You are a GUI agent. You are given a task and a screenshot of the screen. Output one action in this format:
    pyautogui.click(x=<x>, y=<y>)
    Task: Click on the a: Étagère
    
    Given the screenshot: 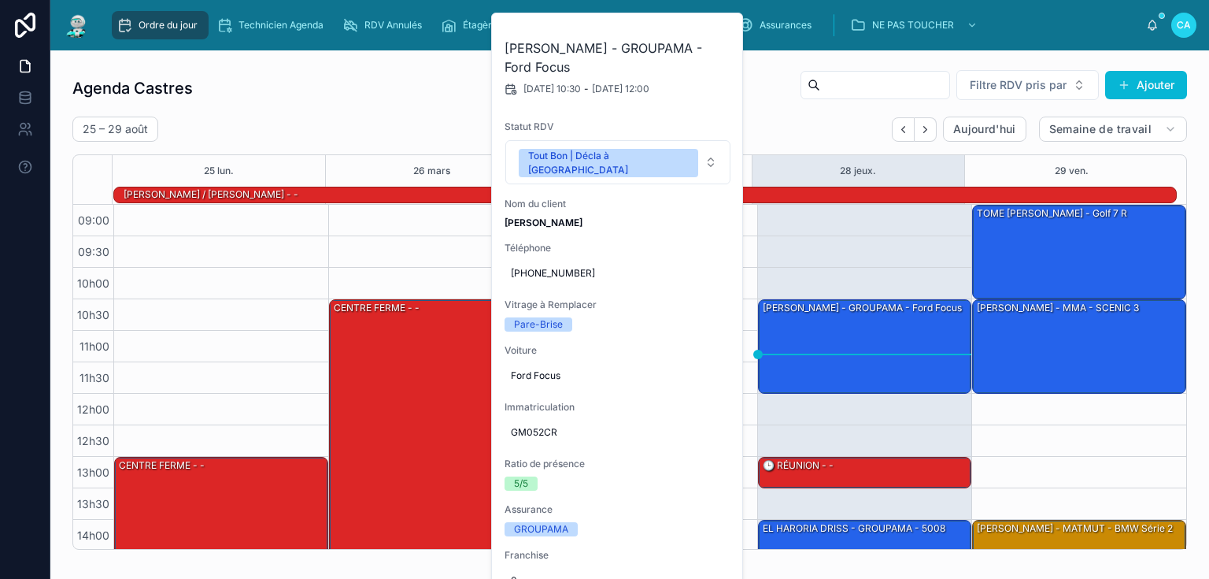 What is the action you would take?
    pyautogui.click(x=472, y=25)
    